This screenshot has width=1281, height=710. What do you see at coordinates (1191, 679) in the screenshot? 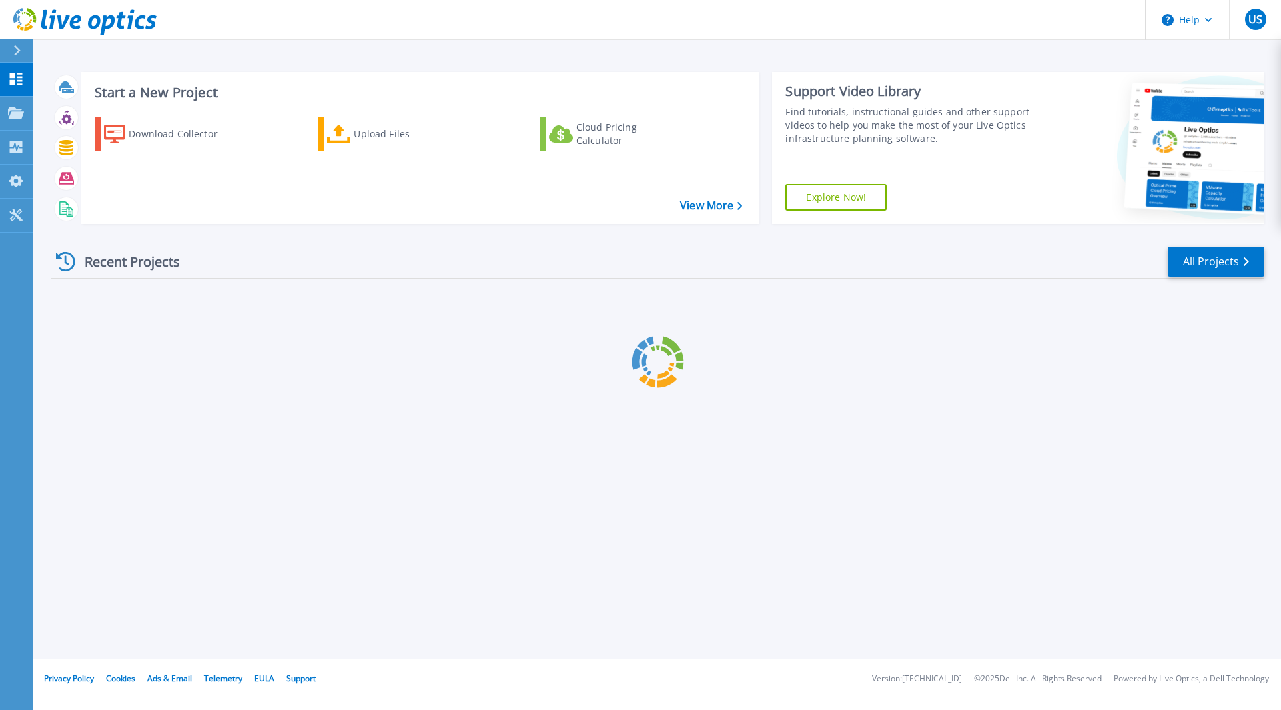
I see `li: Powered by Live Optics, a Dell Technology` at bounding box center [1191, 679].